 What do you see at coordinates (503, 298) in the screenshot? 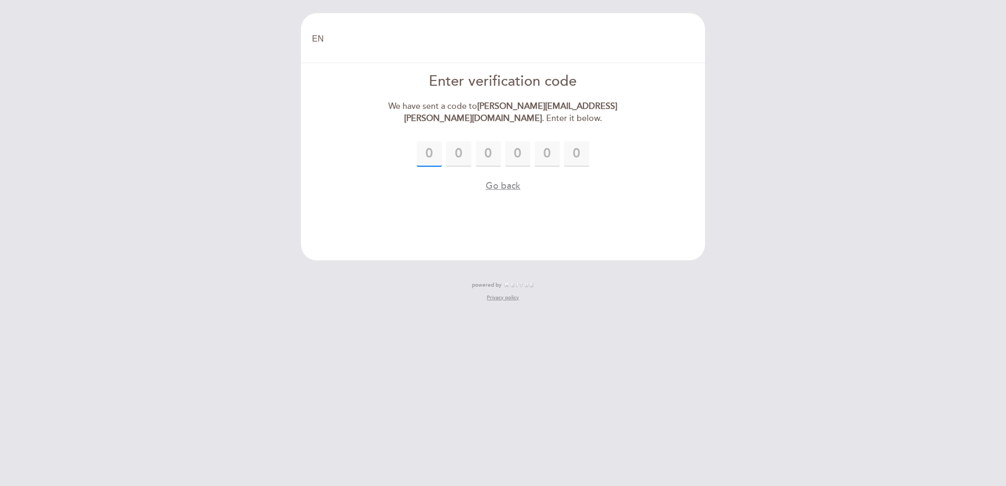
I see `a: Privacy policy` at bounding box center [503, 298].